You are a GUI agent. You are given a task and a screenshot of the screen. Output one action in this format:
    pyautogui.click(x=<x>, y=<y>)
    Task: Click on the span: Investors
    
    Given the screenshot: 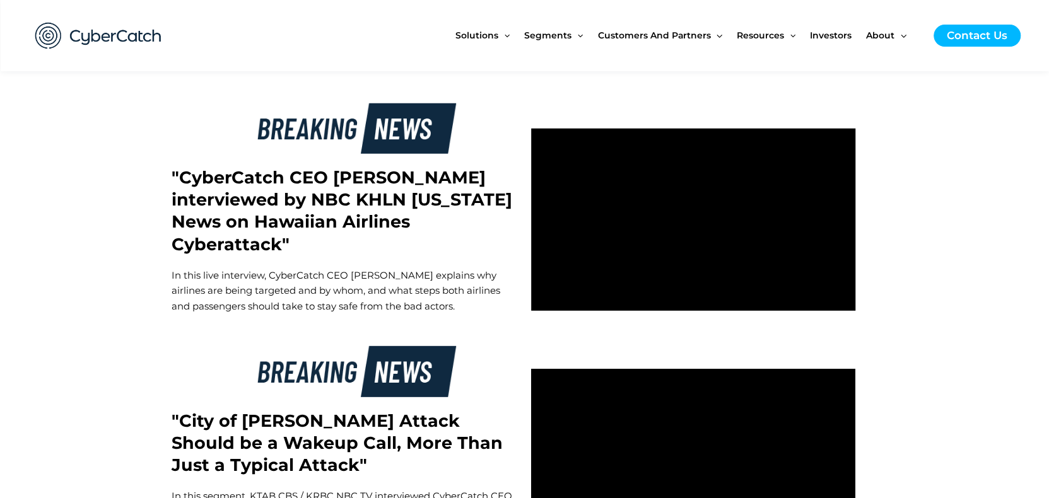 What is the action you would take?
    pyautogui.click(x=830, y=35)
    